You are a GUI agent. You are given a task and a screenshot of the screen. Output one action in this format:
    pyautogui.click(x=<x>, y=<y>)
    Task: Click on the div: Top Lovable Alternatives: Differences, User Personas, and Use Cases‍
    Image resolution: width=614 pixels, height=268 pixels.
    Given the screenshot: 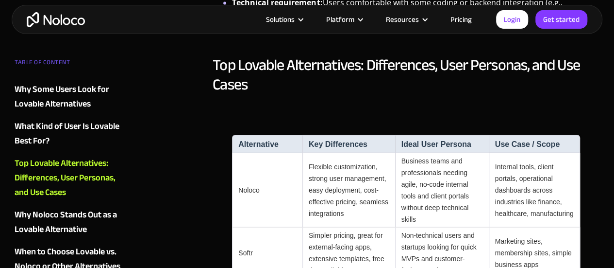 What is the action you would take?
    pyautogui.click(x=72, y=177)
    